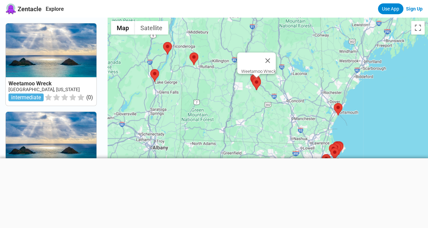 Image resolution: width=428 pixels, height=228 pixels. What do you see at coordinates (414, 9) in the screenshot?
I see `a: Sign Up` at bounding box center [414, 9].